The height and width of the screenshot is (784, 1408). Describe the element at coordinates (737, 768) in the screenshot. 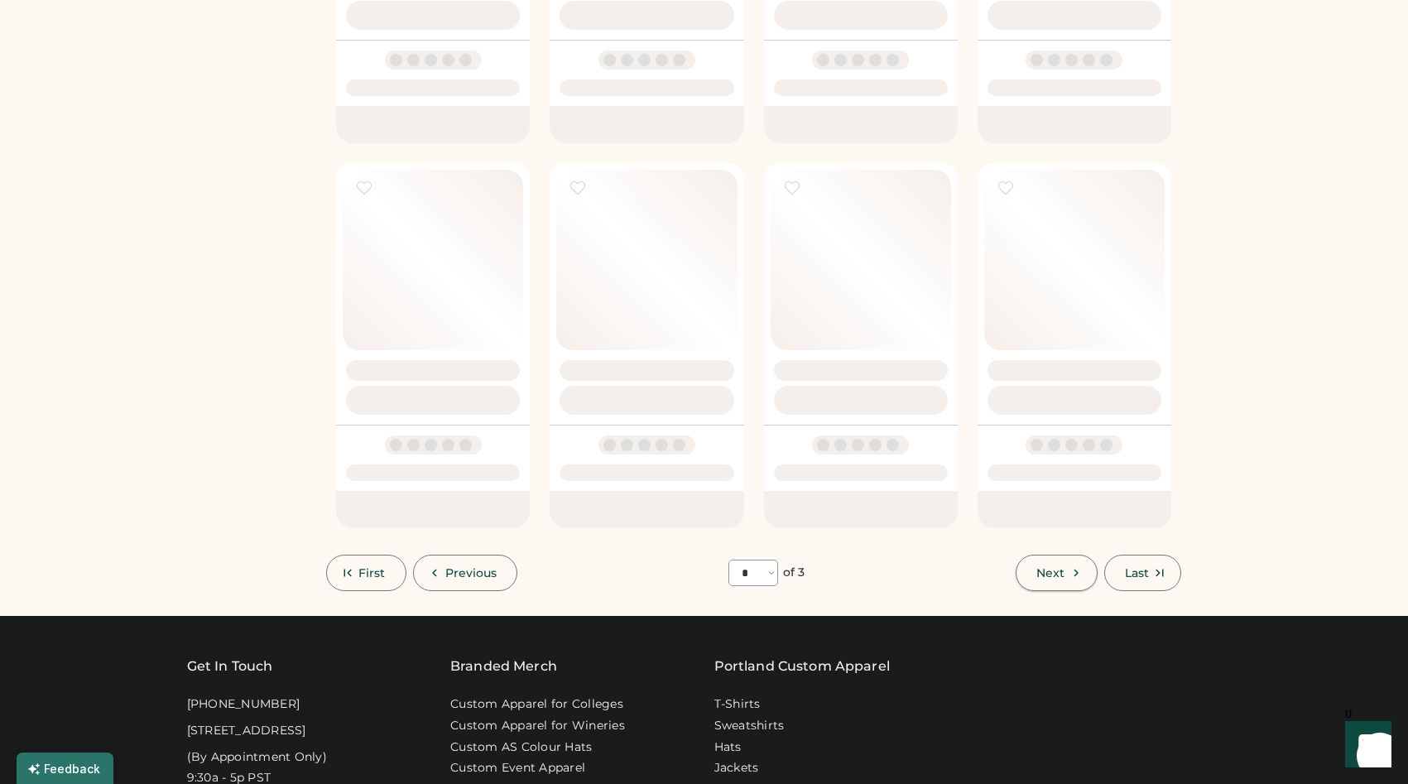

I see `a: Jackets` at that location.